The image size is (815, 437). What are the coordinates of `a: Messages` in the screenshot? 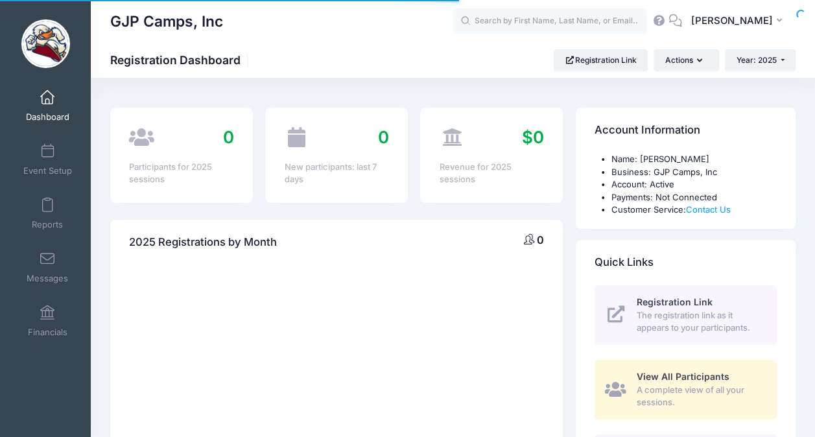 It's located at (47, 267).